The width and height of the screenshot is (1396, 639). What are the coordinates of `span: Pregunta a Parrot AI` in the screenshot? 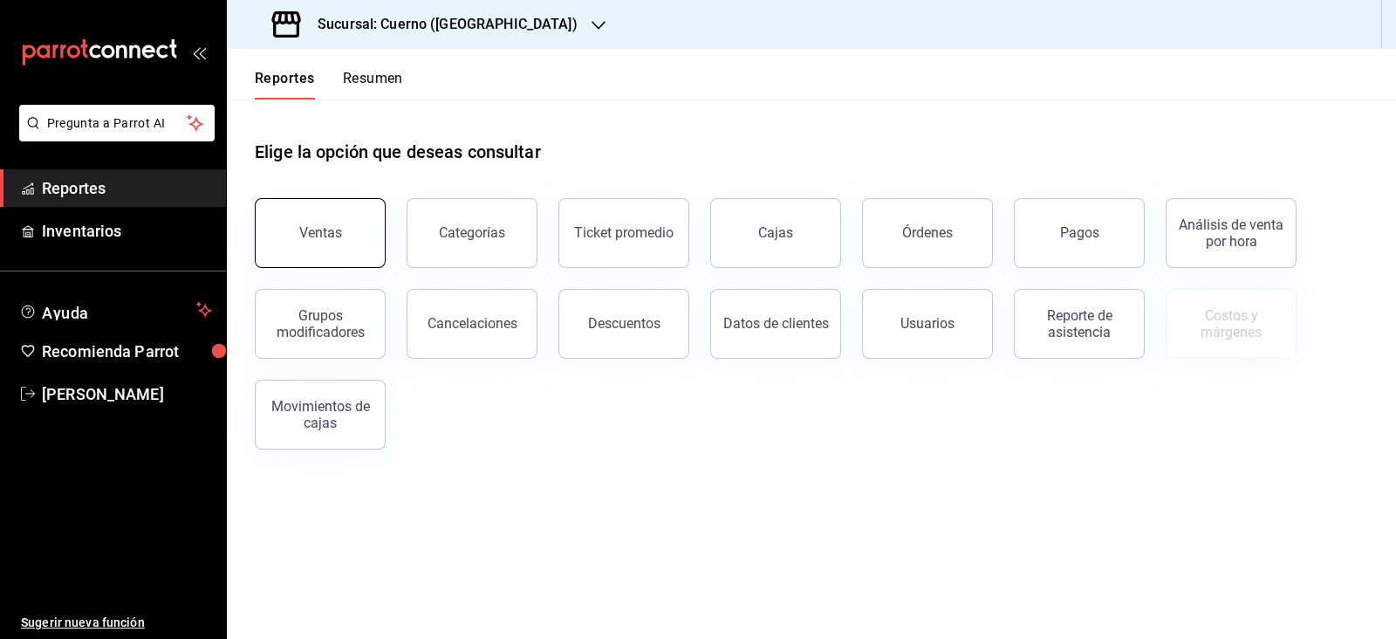 It's located at (117, 123).